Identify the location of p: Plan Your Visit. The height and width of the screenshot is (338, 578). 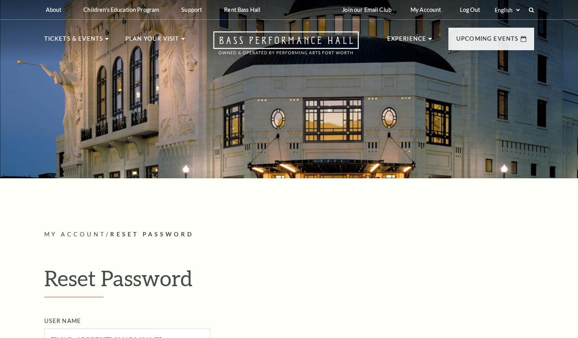
(152, 41).